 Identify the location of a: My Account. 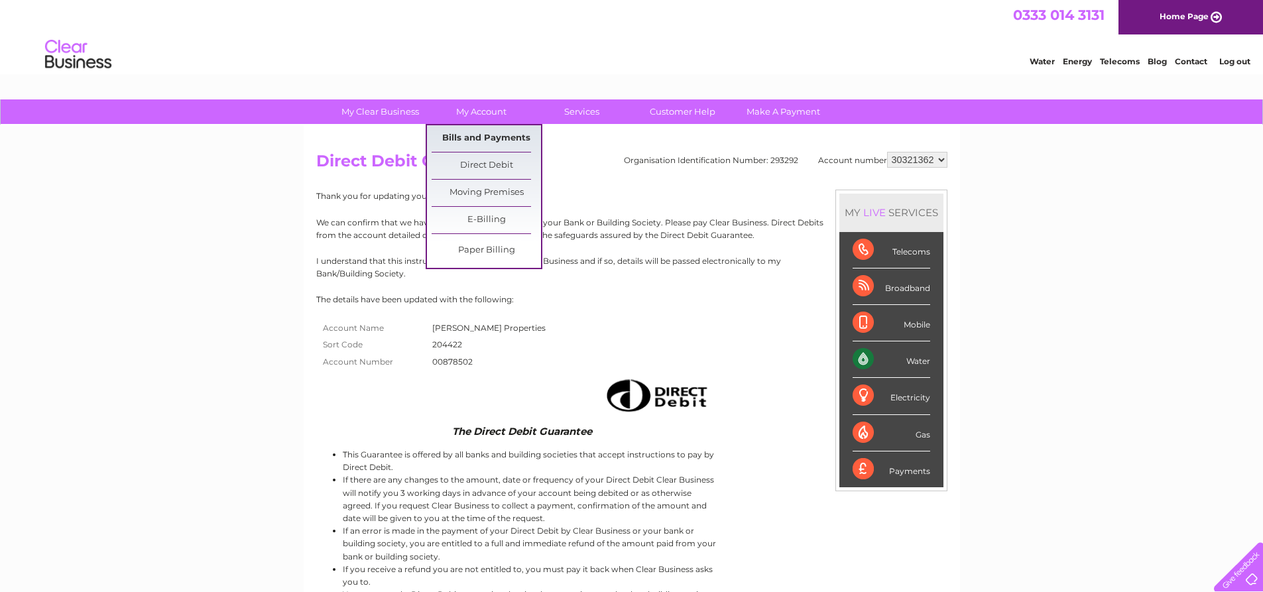
(481, 111).